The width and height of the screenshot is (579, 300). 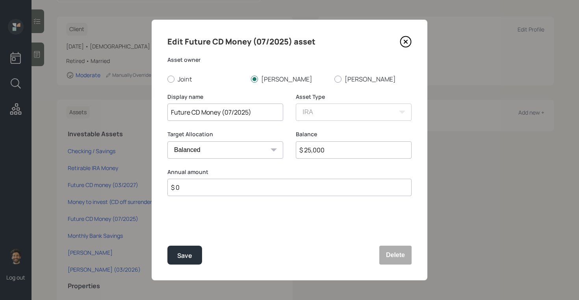 What do you see at coordinates (395, 255) in the screenshot?
I see `button: Delete` at bounding box center [395, 255].